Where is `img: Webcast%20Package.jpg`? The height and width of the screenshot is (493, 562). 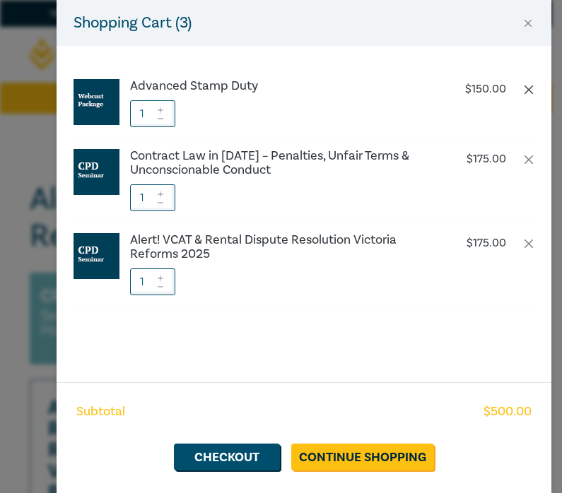
img: Webcast%20Package.jpg is located at coordinates (96, 102).